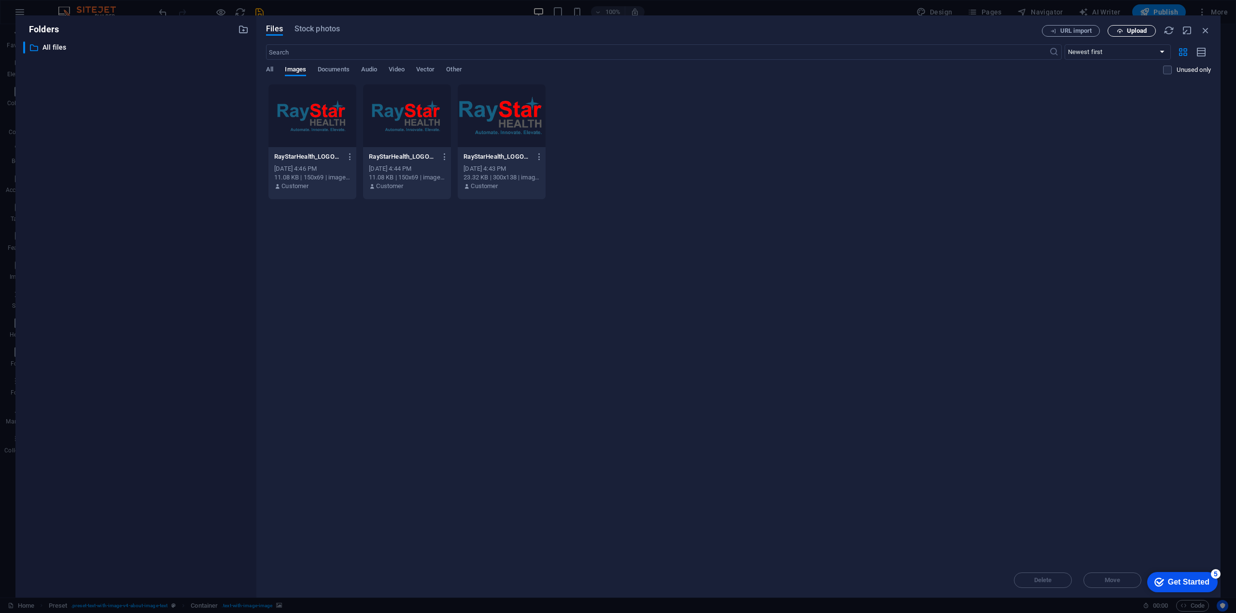 The image size is (1236, 613). What do you see at coordinates (501, 178) in the screenshot?
I see `div: 23.32 KB | 300x138 | image/png` at bounding box center [501, 178].